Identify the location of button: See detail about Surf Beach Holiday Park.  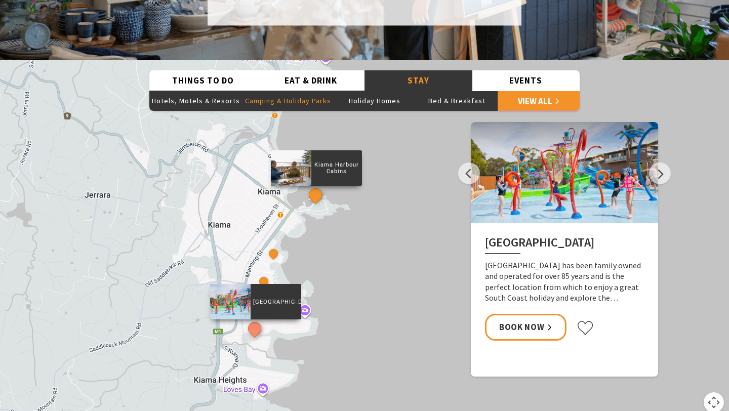
(273, 254).